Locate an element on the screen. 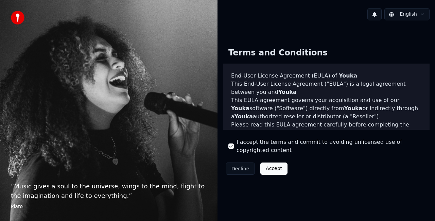  label: I accept the terms and commit to avoiding unlicensed use of copyrighted content is located at coordinates (330, 146).